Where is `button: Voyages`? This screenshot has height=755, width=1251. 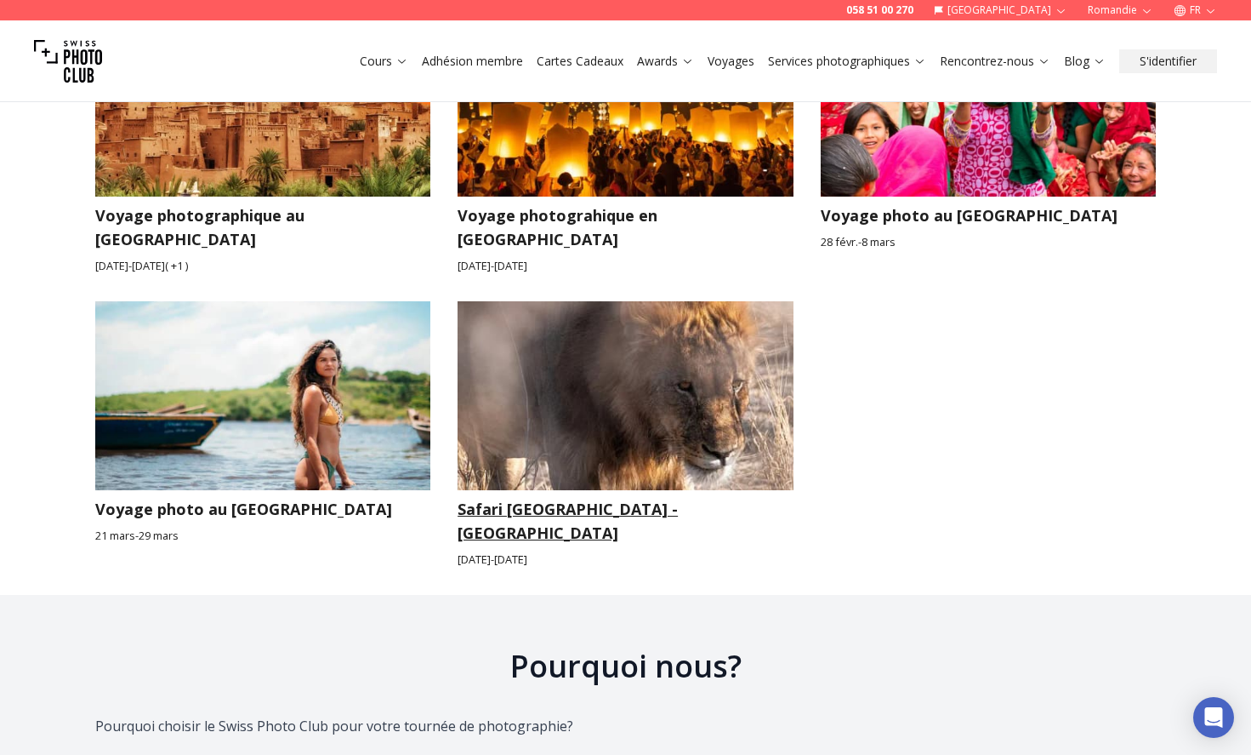 button: Voyages is located at coordinates (731, 61).